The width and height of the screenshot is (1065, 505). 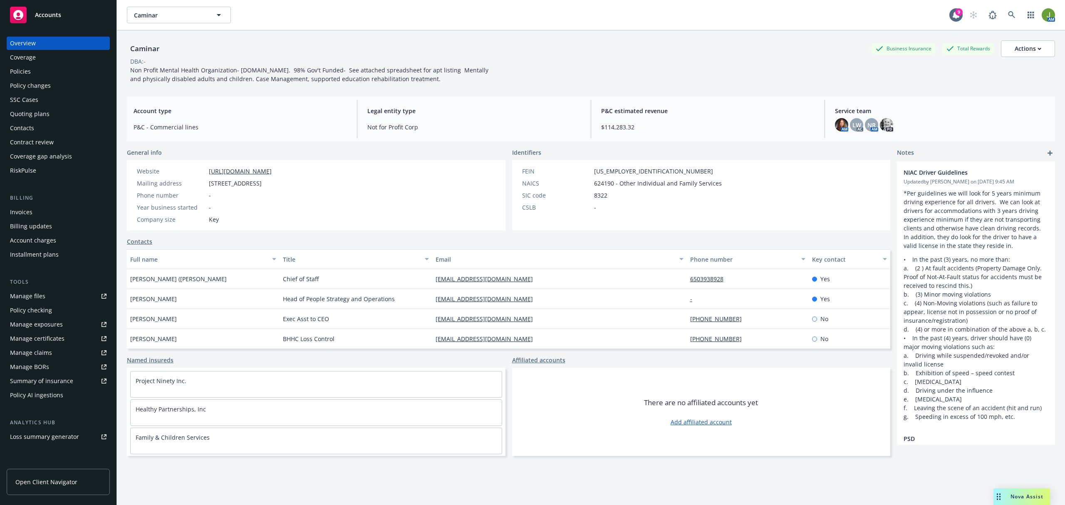 I want to click on div: Installment plans, so click(x=34, y=255).